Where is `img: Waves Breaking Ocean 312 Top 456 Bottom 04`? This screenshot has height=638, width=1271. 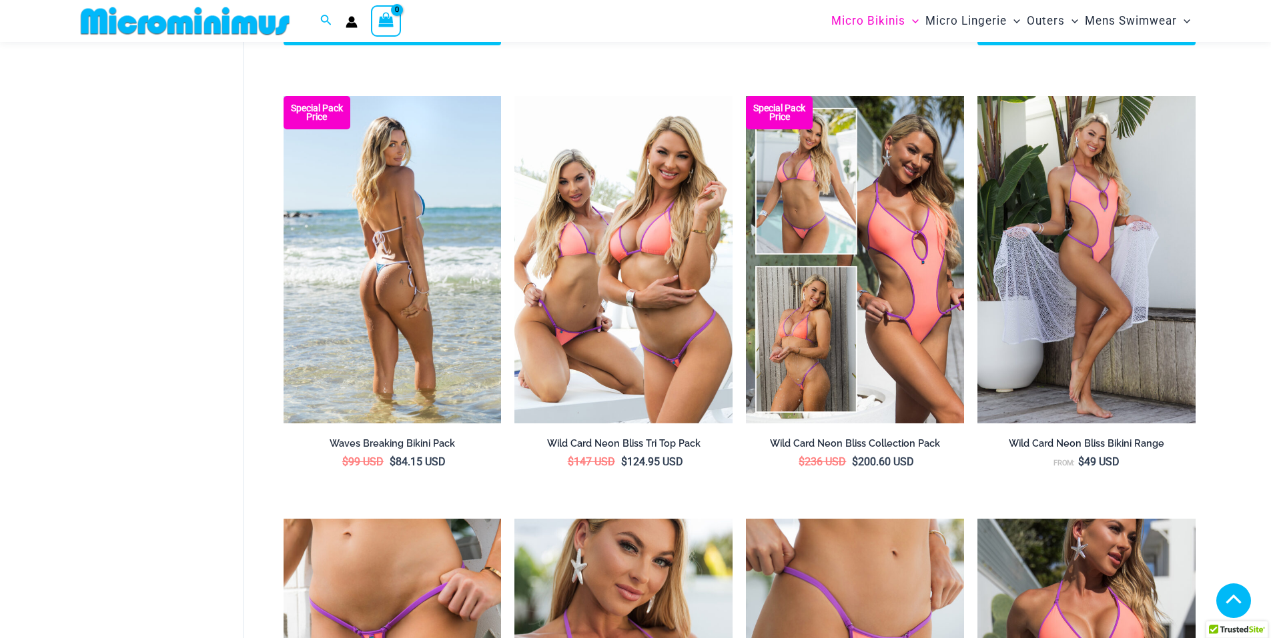 img: Waves Breaking Ocean 312 Top 456 Bottom 04 is located at coordinates (392, 259).